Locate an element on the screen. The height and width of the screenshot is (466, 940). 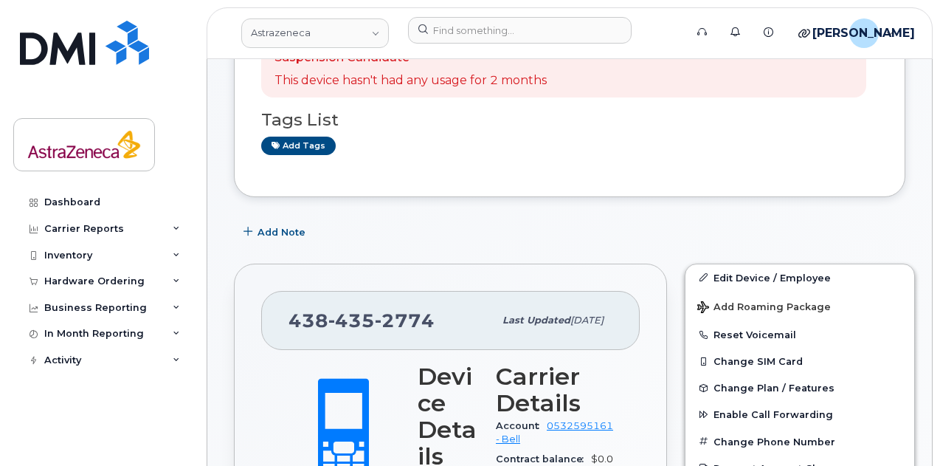
button: Add Note is located at coordinates (276, 232).